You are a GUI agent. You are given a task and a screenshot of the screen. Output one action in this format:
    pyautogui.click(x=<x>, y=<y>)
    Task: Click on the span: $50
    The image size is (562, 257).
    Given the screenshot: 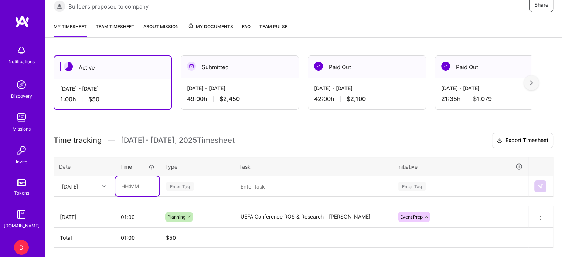 What is the action you would take?
    pyautogui.click(x=94, y=99)
    